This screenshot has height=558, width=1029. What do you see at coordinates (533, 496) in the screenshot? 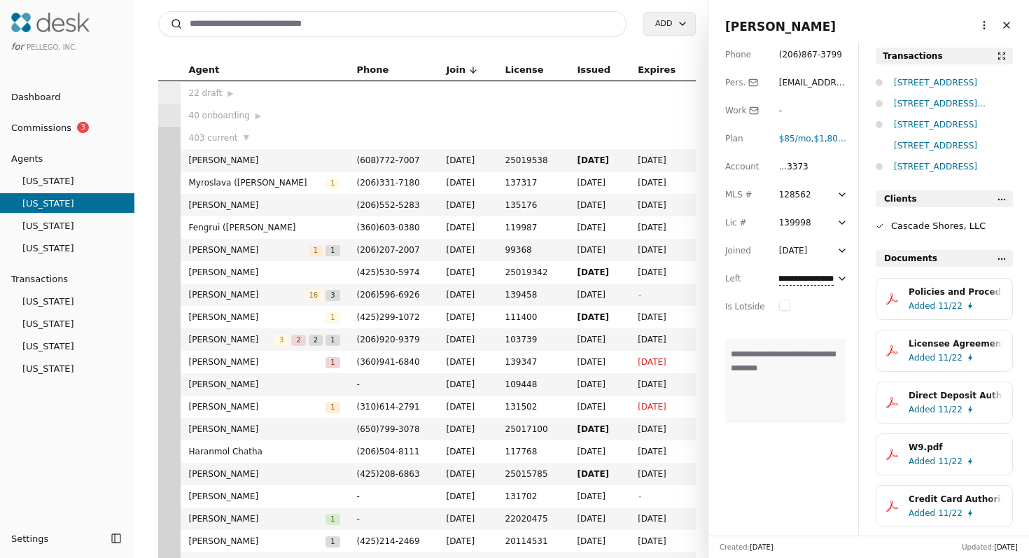
I see `span: 131702` at bounding box center [533, 496].